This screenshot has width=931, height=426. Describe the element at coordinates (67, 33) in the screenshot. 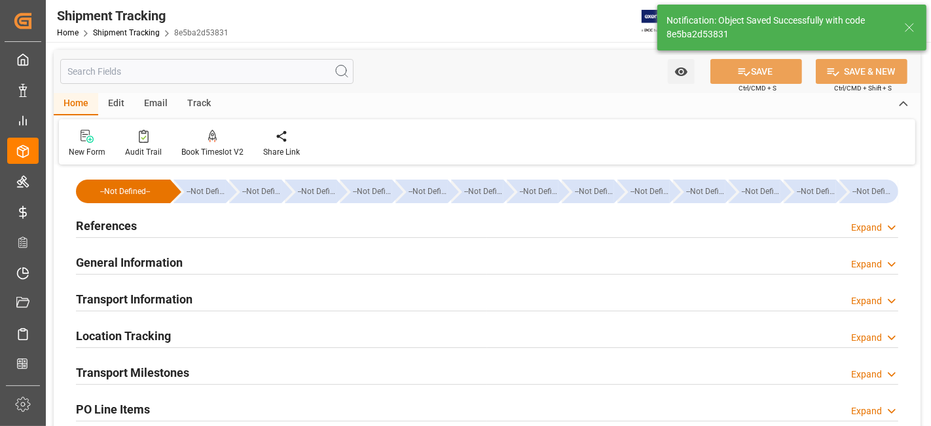

I see `a: Home` at that location.